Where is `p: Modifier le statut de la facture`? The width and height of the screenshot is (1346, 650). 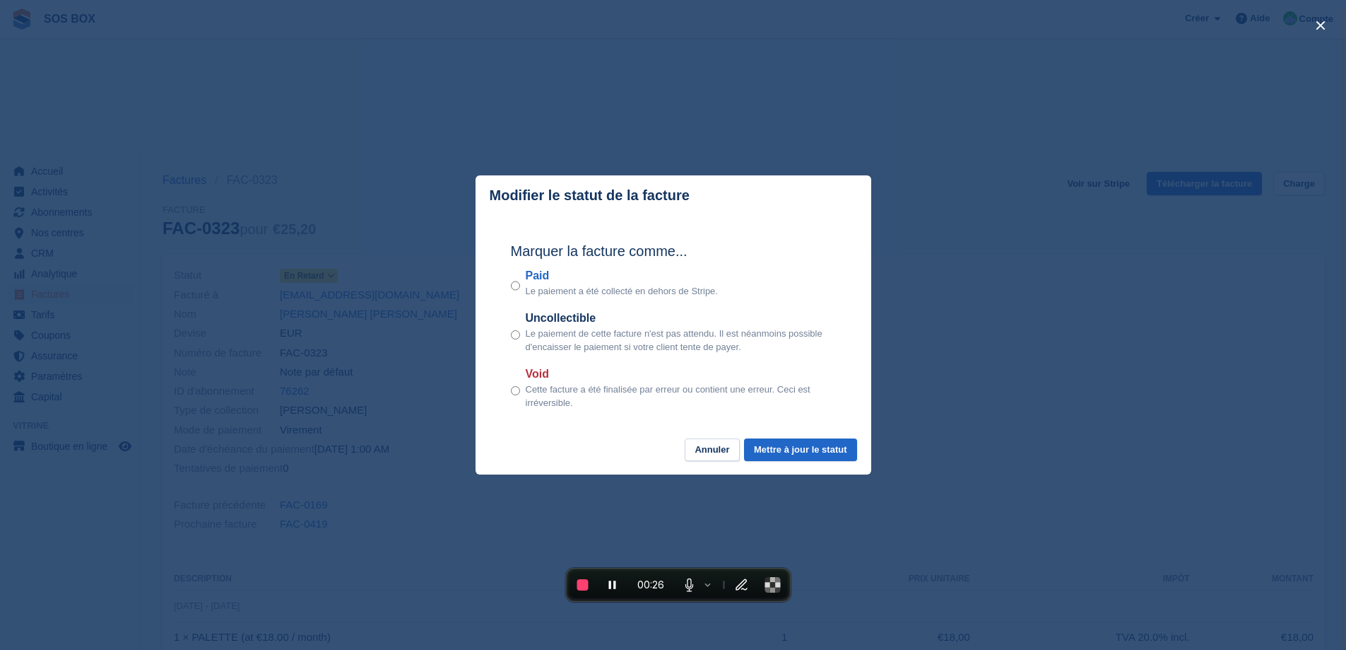 p: Modifier le statut de la facture is located at coordinates (589, 195).